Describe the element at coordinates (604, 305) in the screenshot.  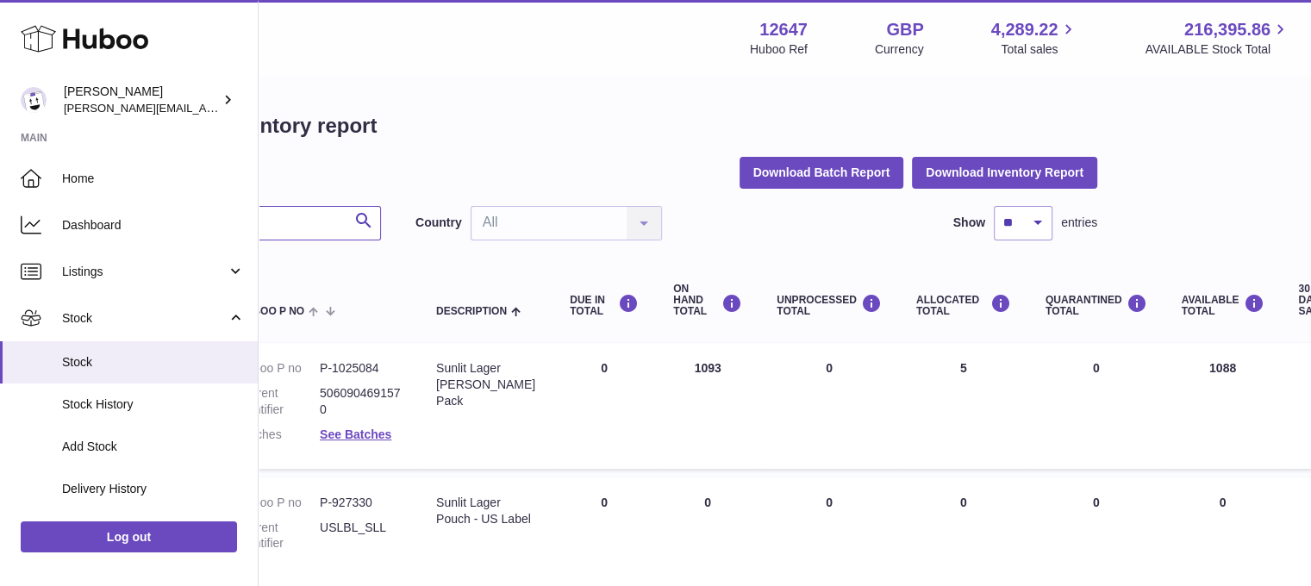
I see `div: DUE IN TOTAL` at that location.